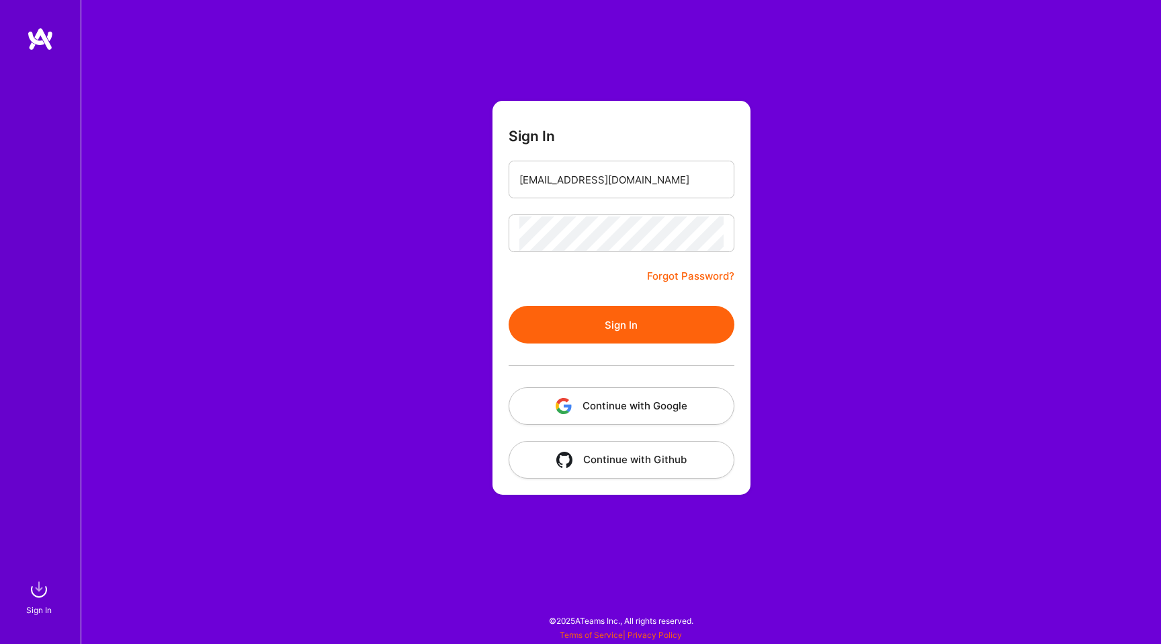  Describe the element at coordinates (39, 589) in the screenshot. I see `img: sign in` at that location.